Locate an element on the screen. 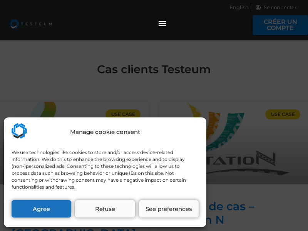  div: Manage cookie consent is located at coordinates (105, 132).